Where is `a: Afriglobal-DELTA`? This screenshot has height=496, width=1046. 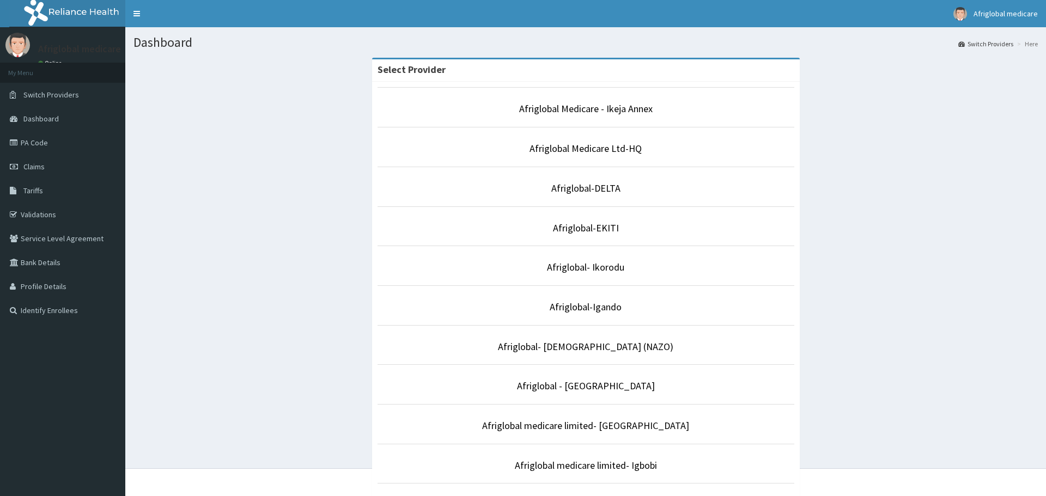 a: Afriglobal-DELTA is located at coordinates (585, 188).